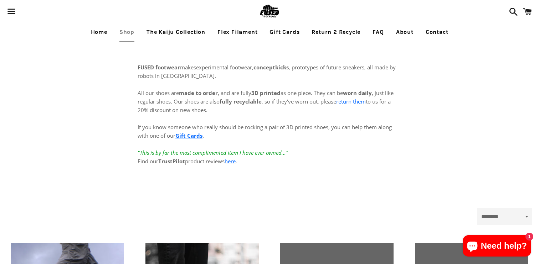 The image size is (539, 264). What do you see at coordinates (269, 123) in the screenshot?
I see `p: All our shoes are , and are fully as one piece. They can be , just like regular shoes. Our shoes ...` at bounding box center [269, 123].